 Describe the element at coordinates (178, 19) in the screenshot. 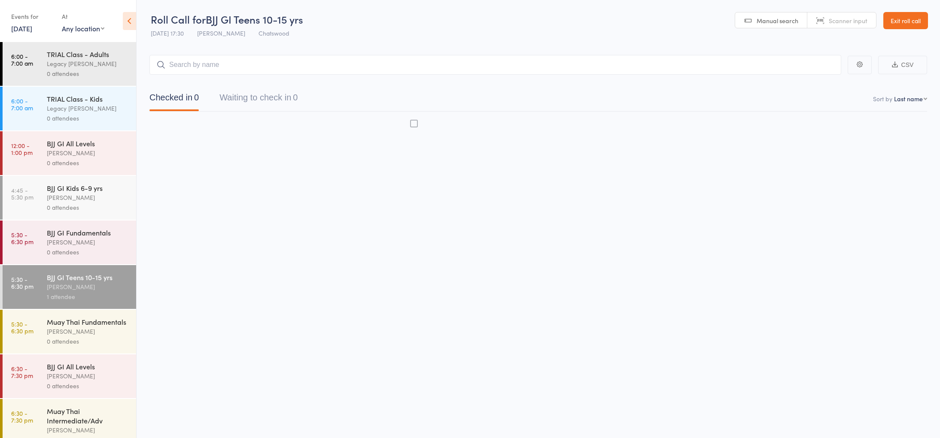

I see `span: Roll Call for` at that location.